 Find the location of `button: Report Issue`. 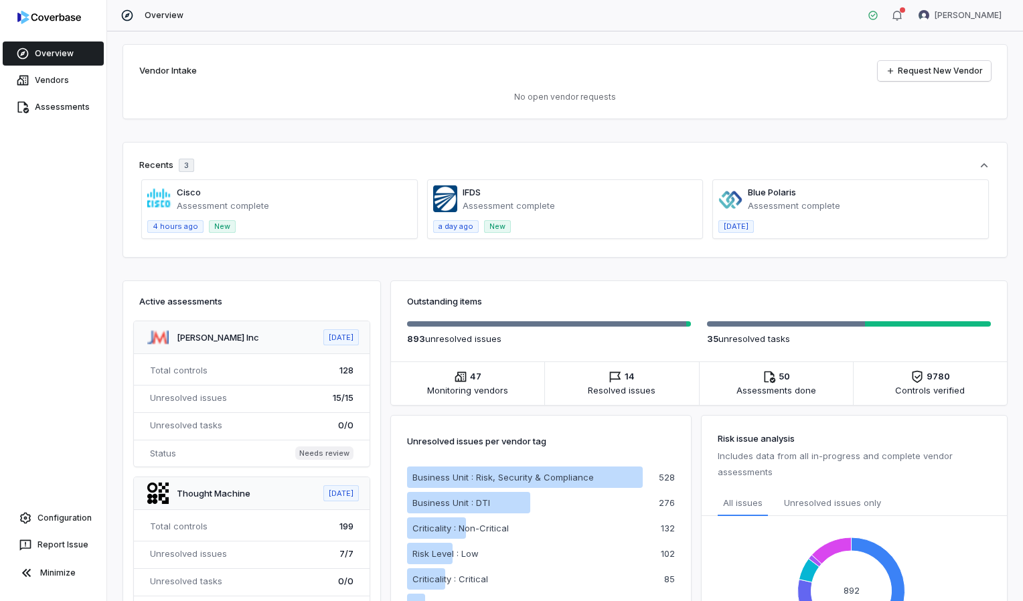

button: Report Issue is located at coordinates (53, 545).